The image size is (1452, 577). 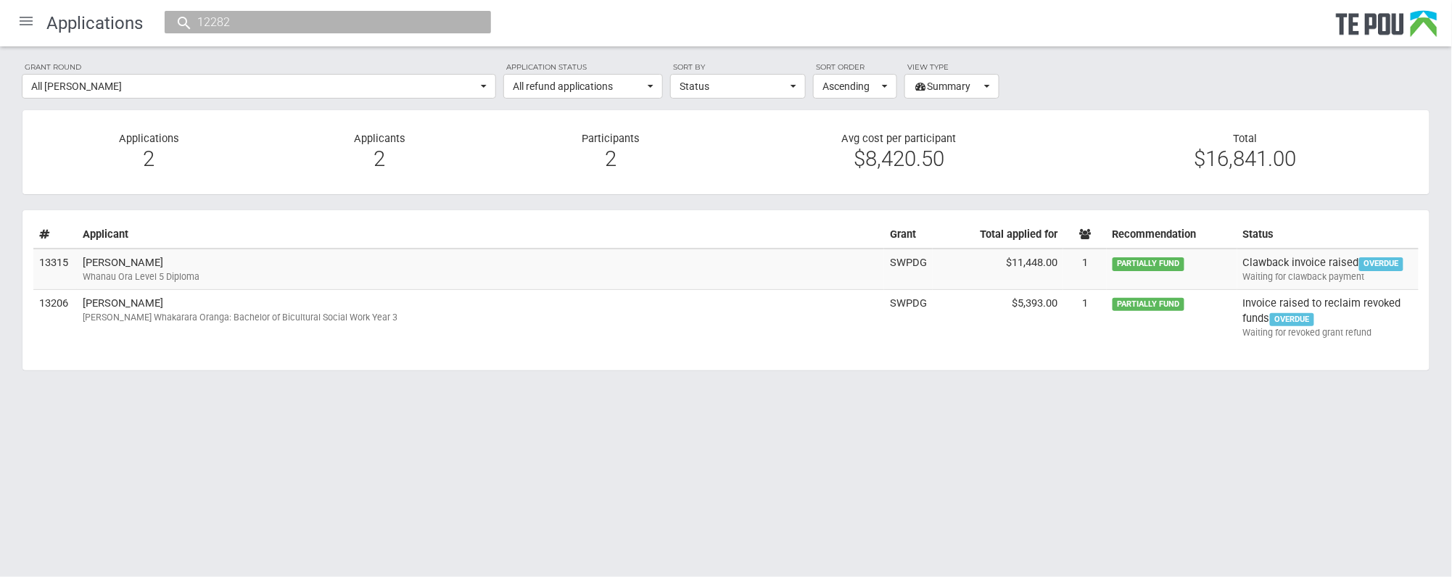 I want to click on td: $11,448.00, so click(x=998, y=269).